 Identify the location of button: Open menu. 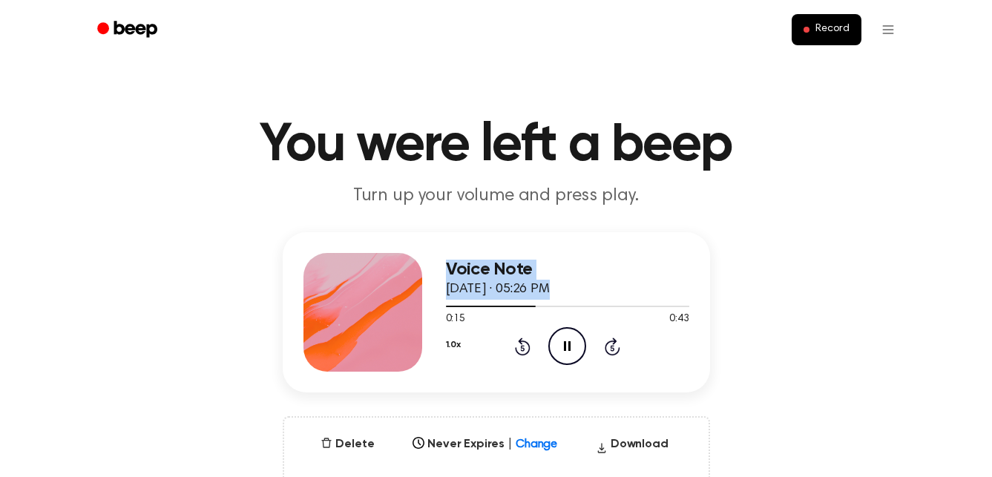
(888, 30).